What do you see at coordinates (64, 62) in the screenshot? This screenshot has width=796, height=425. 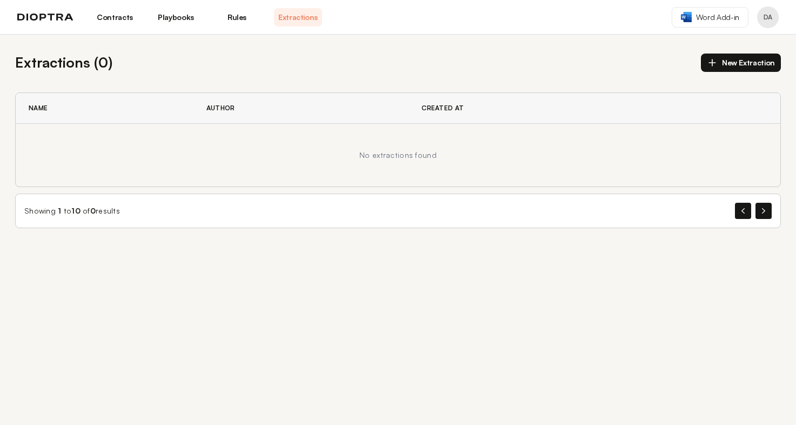 I see `h2: Extractions ( 0 )` at bounding box center [64, 62].